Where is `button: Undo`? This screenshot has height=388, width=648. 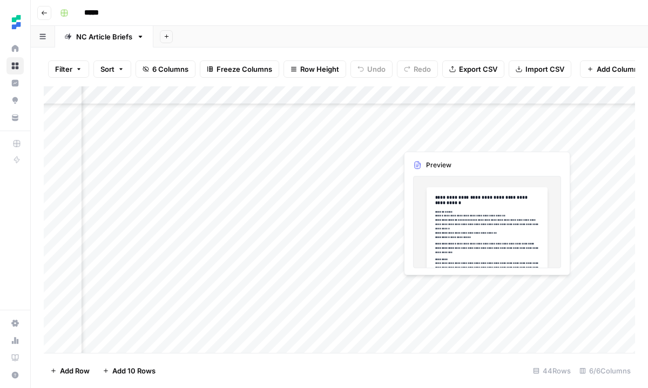
button: Undo is located at coordinates (371, 69).